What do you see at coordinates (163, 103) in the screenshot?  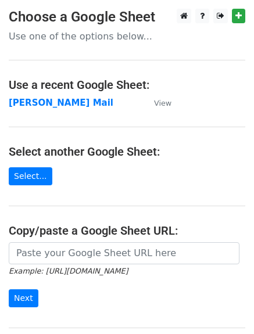 I see `small: View` at bounding box center [163, 103].